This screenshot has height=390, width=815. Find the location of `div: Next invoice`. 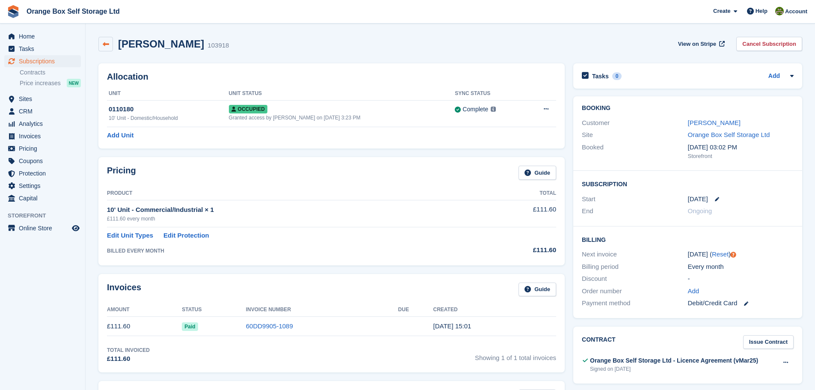

div: Next invoice is located at coordinates (634, 254).